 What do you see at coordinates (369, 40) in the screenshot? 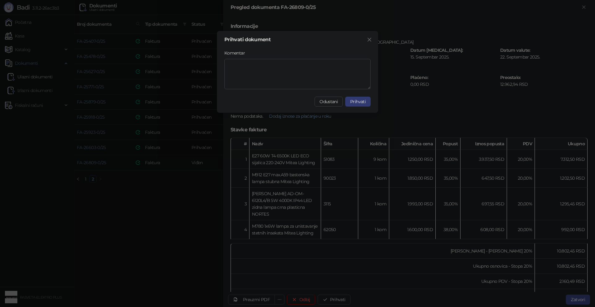
I see `button: Close` at bounding box center [369, 40].